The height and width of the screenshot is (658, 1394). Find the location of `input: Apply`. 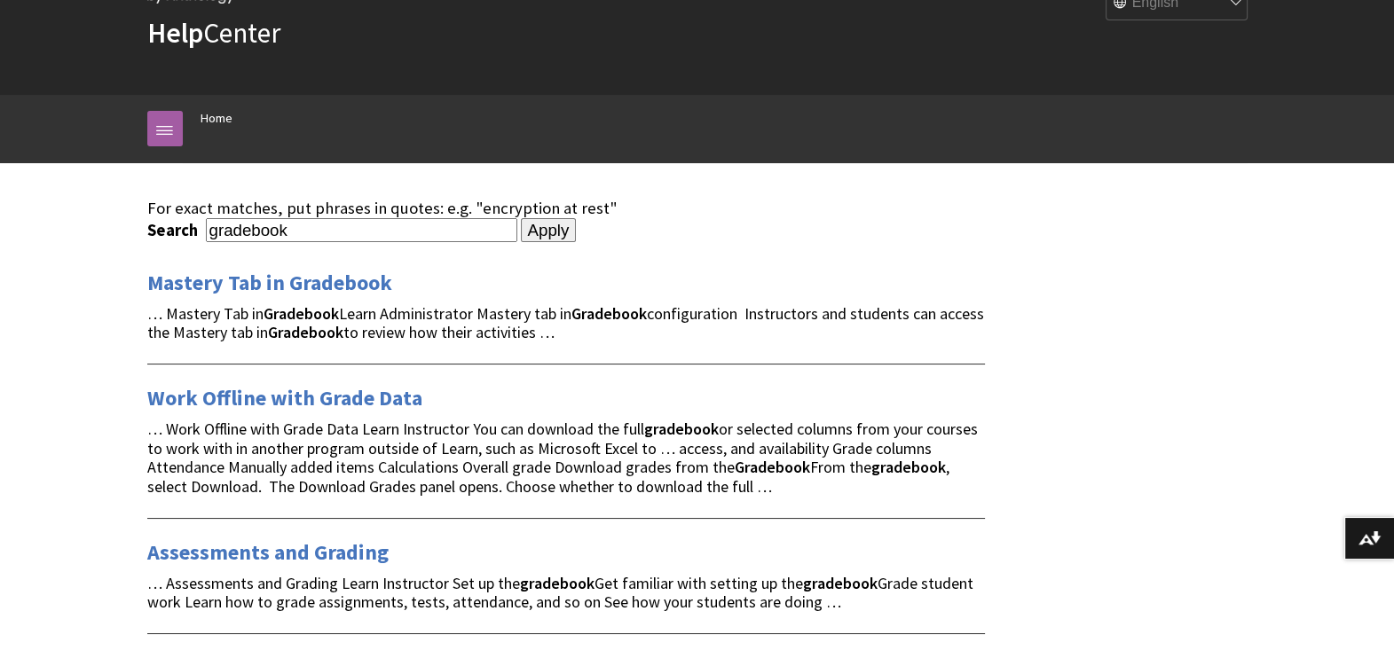

input: Apply is located at coordinates (548, 231).